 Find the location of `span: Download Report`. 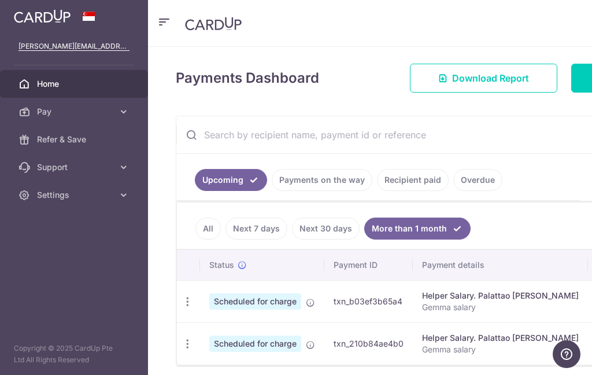

span: Download Report is located at coordinates (490, 78).